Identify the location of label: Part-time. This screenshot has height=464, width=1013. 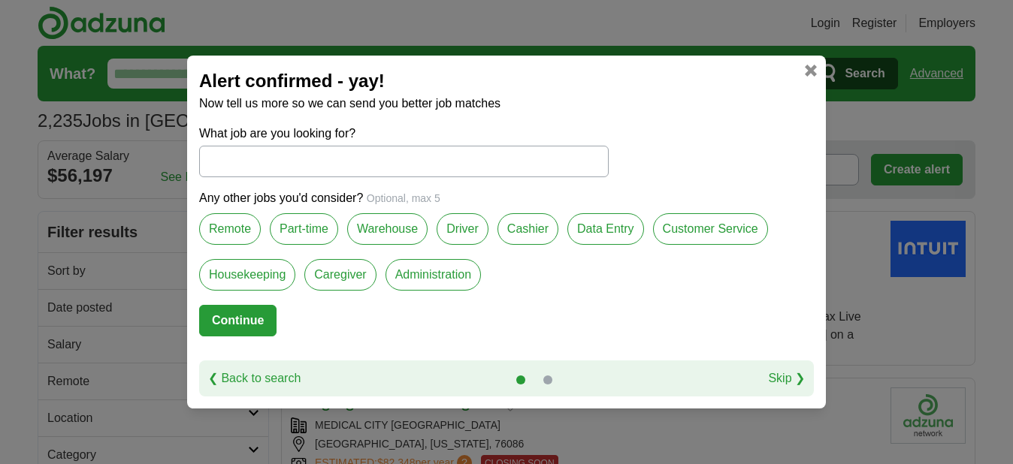
(303, 229).